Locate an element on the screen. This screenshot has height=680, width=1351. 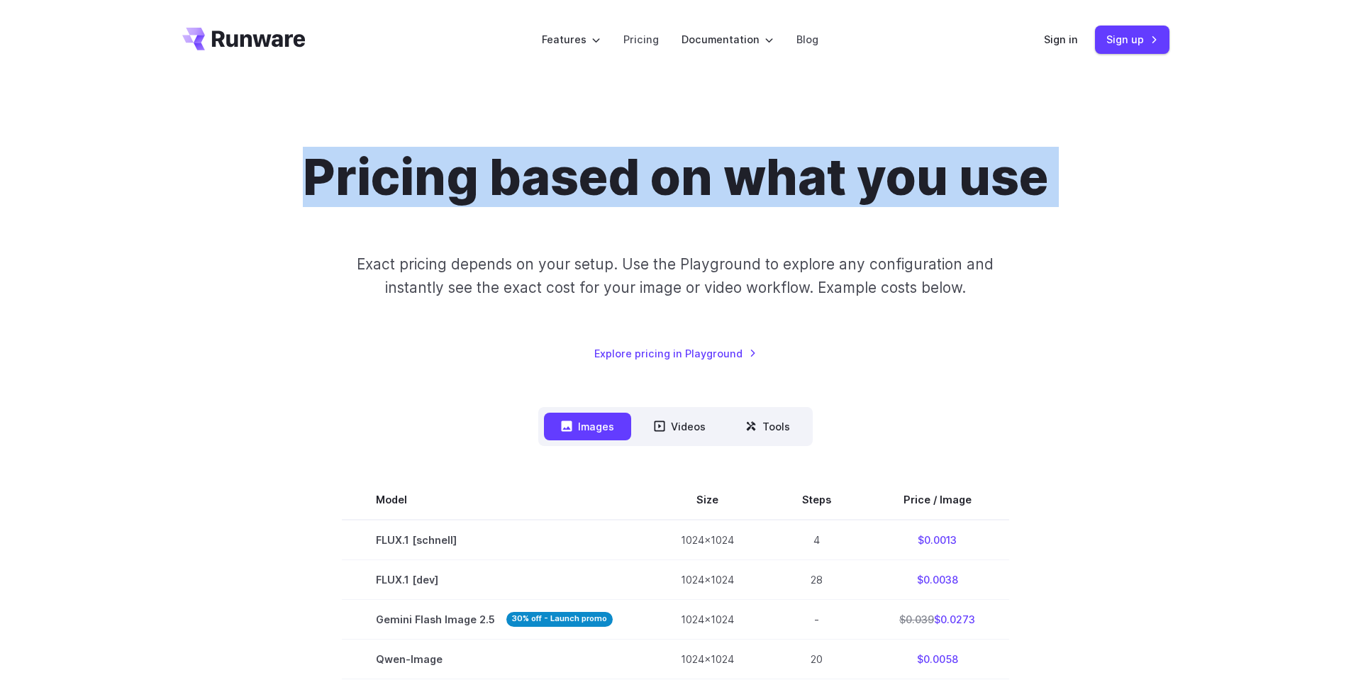
th: Price / Image is located at coordinates (937, 500).